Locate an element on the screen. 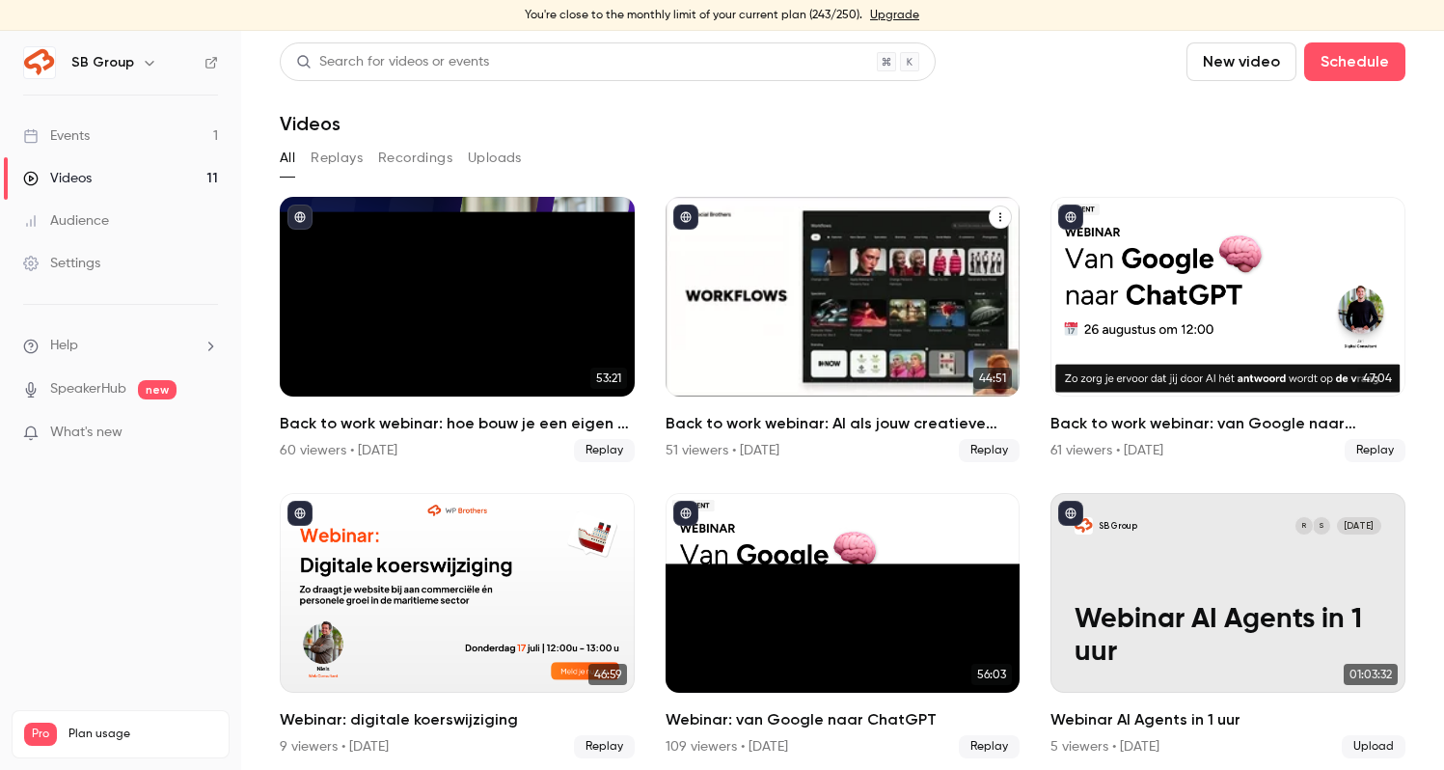 Image resolution: width=1444 pixels, height=770 pixels. li: Webinar AI Agents in 1 uur is located at coordinates (1228, 625).